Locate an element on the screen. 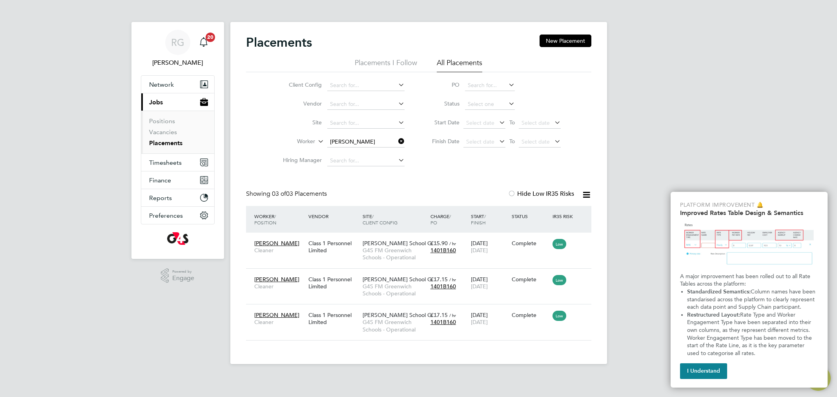  img: g4s-logo-retina.png is located at coordinates (178, 239).